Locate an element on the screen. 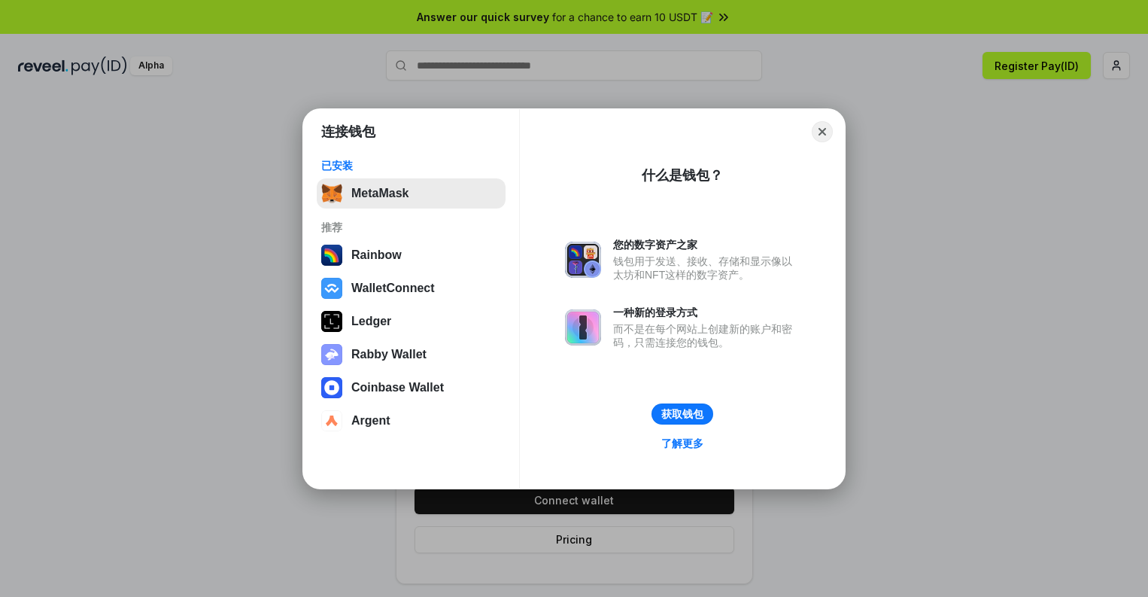 The width and height of the screenshot is (1148, 597). div: 一种新的登录方式 is located at coordinates (706, 312).